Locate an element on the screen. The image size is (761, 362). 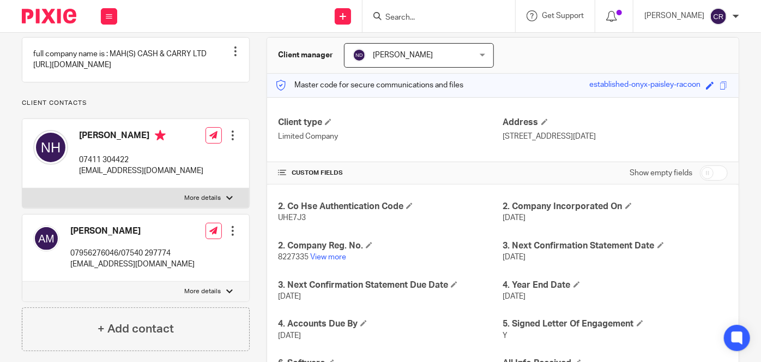
h4: 4. Year End Date is located at coordinates (616, 285).